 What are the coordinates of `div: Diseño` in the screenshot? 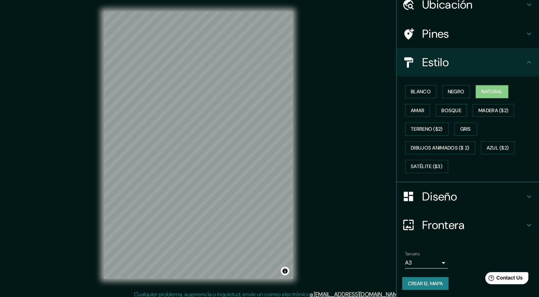 It's located at (468, 197).